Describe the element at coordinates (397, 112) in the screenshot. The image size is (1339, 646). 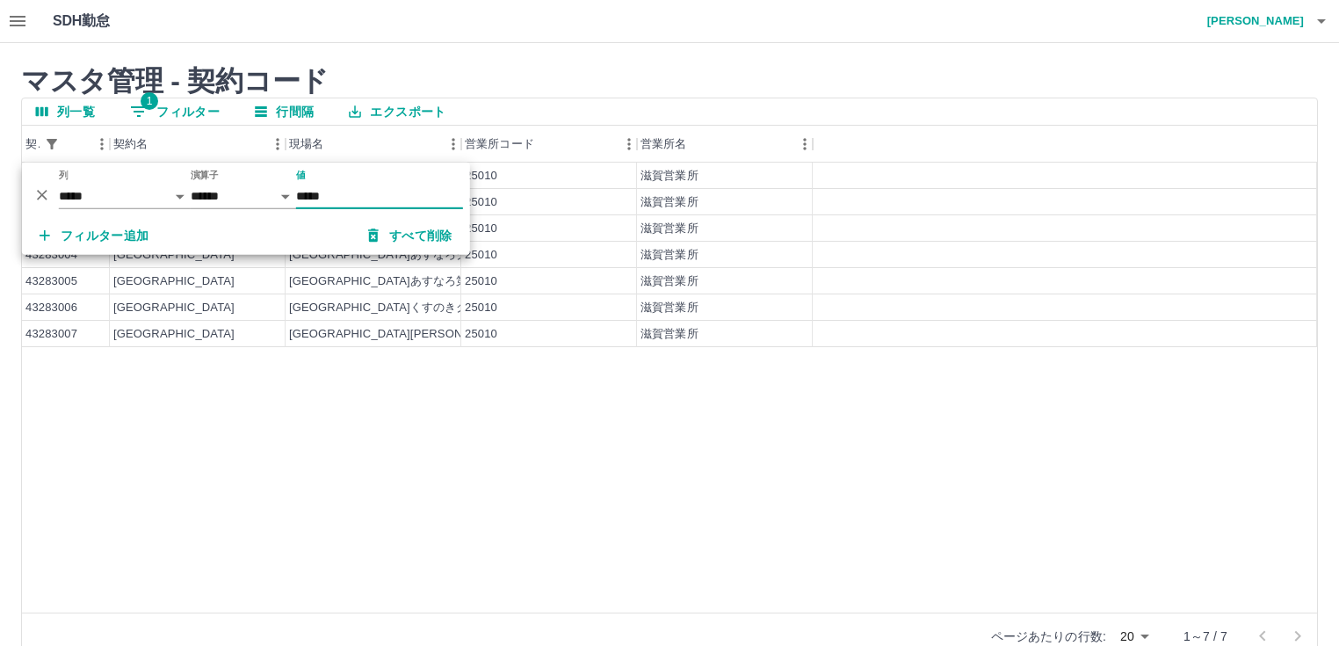
I see `button: エクスポート` at that location.